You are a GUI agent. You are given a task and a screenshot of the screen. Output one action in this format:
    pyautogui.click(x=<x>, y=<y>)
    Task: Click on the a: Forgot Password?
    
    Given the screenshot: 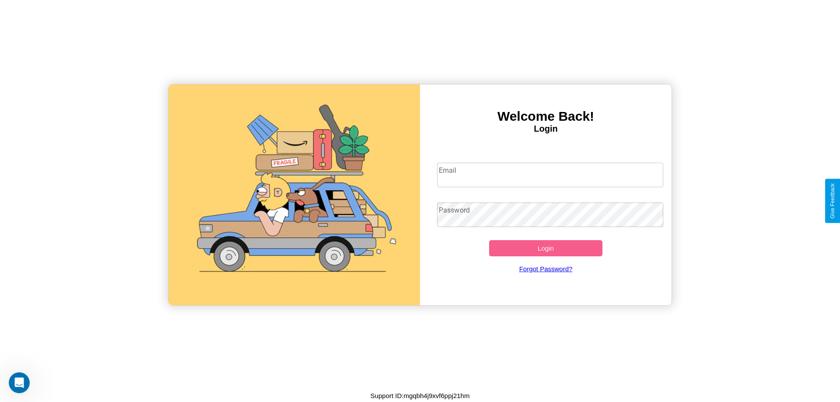 What is the action you would take?
    pyautogui.click(x=546, y=269)
    